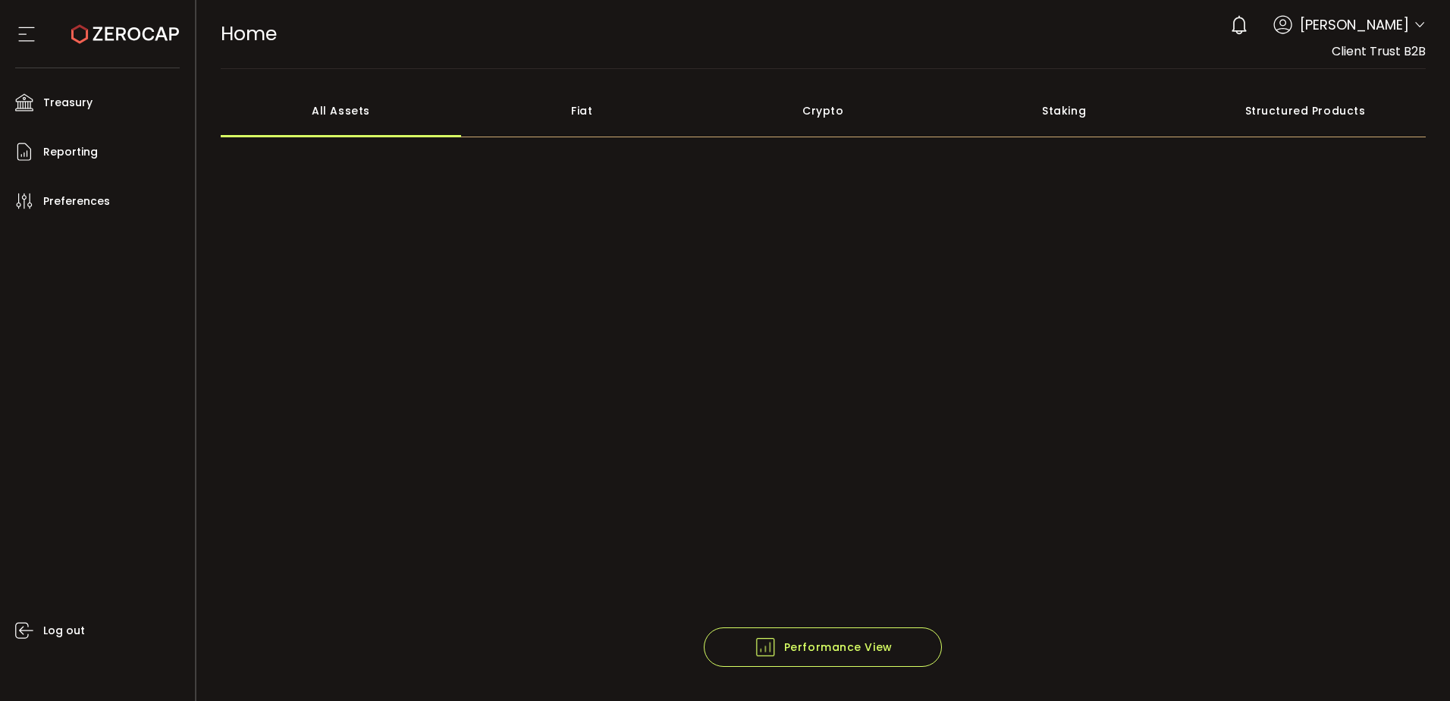  I want to click on div: Crypto, so click(823, 111).